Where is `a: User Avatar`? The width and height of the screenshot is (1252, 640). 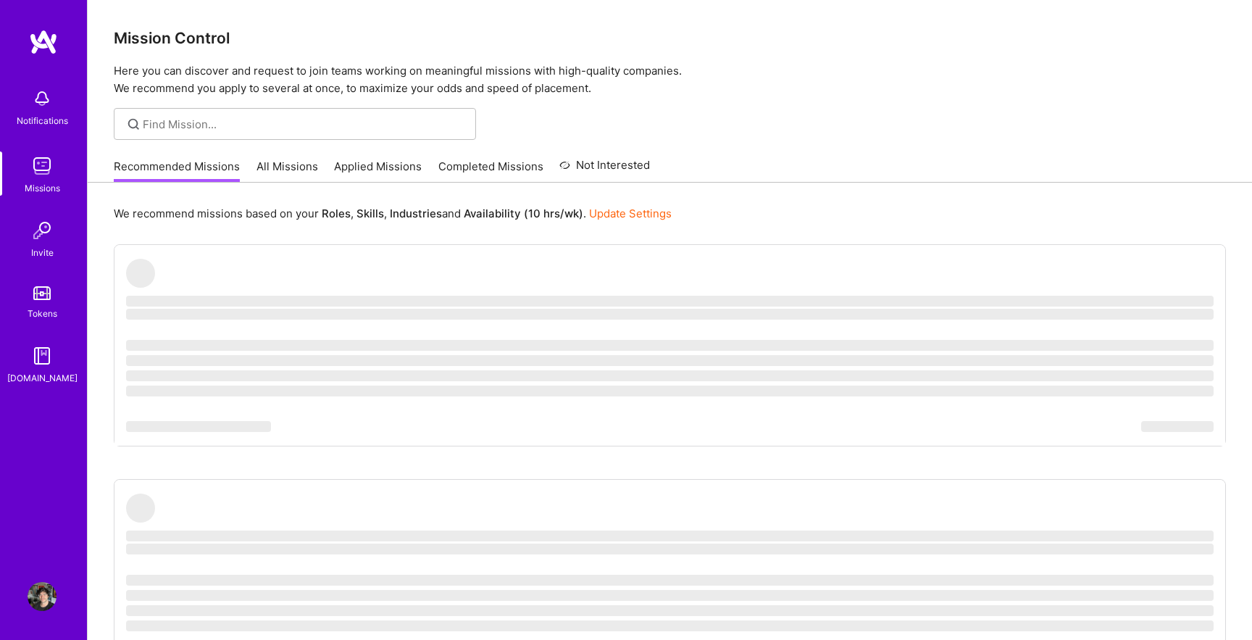 a: User Avatar is located at coordinates (42, 596).